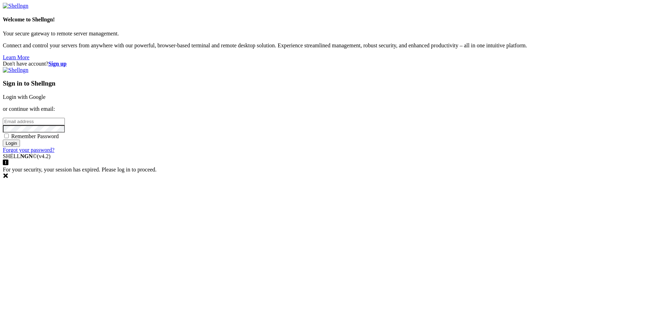 The width and height of the screenshot is (670, 324). What do you see at coordinates (16, 57) in the screenshot?
I see `a: Learn More` at bounding box center [16, 57].